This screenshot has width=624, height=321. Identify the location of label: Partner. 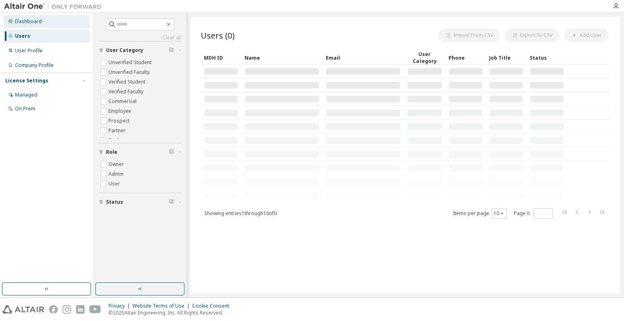
(118, 131).